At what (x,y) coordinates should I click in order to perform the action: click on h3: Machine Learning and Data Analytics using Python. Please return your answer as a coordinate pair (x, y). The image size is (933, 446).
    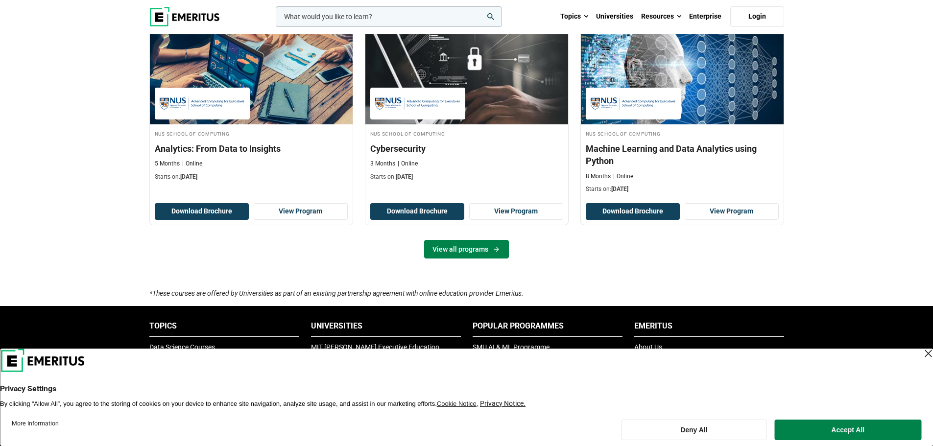
    Looking at the image, I should click on (682, 155).